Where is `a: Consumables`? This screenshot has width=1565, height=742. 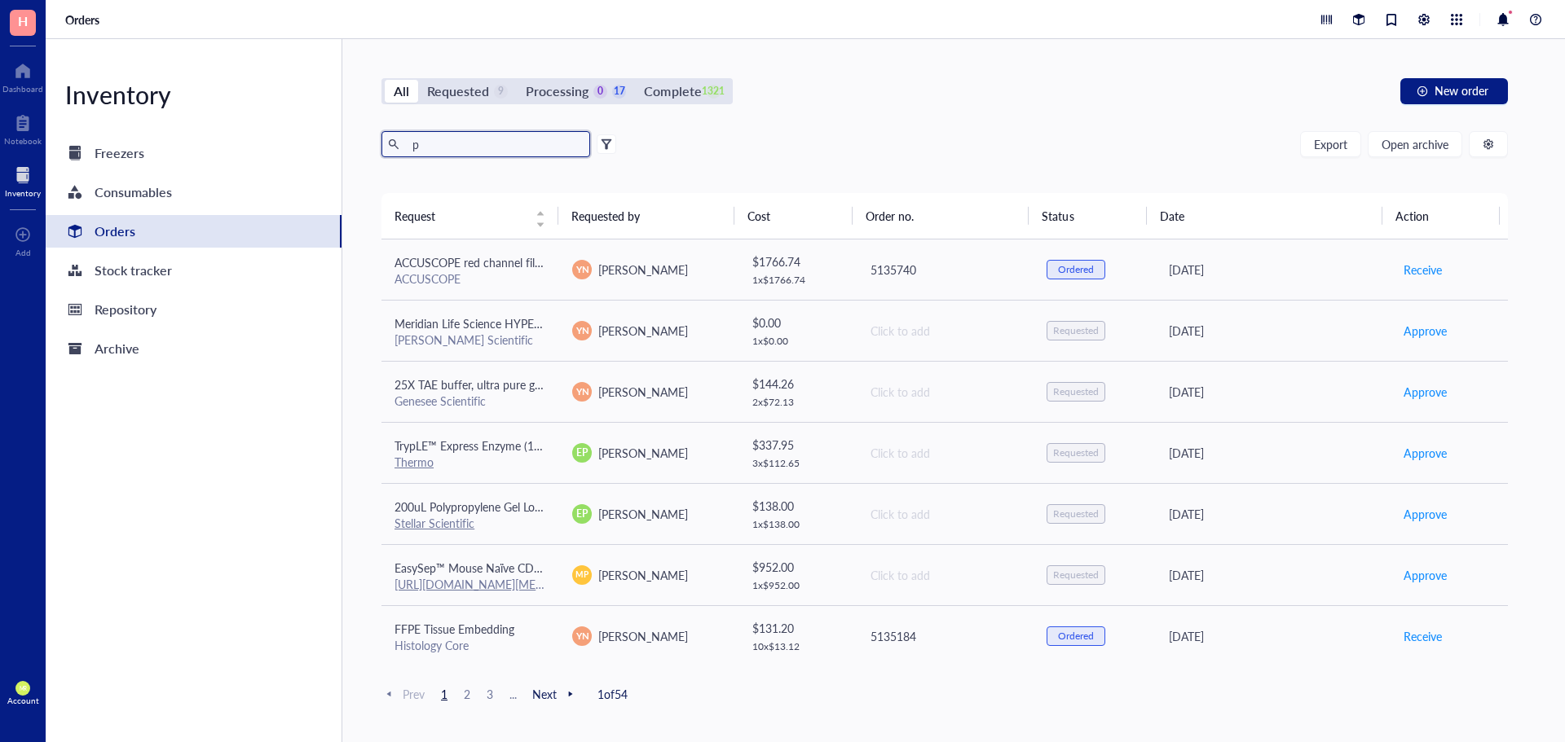 a: Consumables is located at coordinates (193, 192).